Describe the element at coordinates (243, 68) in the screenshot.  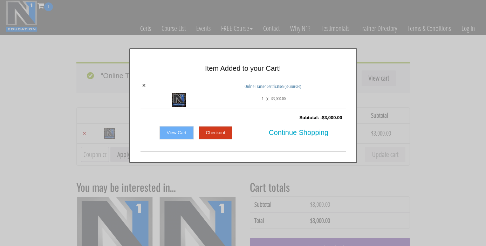
I see `span: Item Added to your Cart!` at that location.